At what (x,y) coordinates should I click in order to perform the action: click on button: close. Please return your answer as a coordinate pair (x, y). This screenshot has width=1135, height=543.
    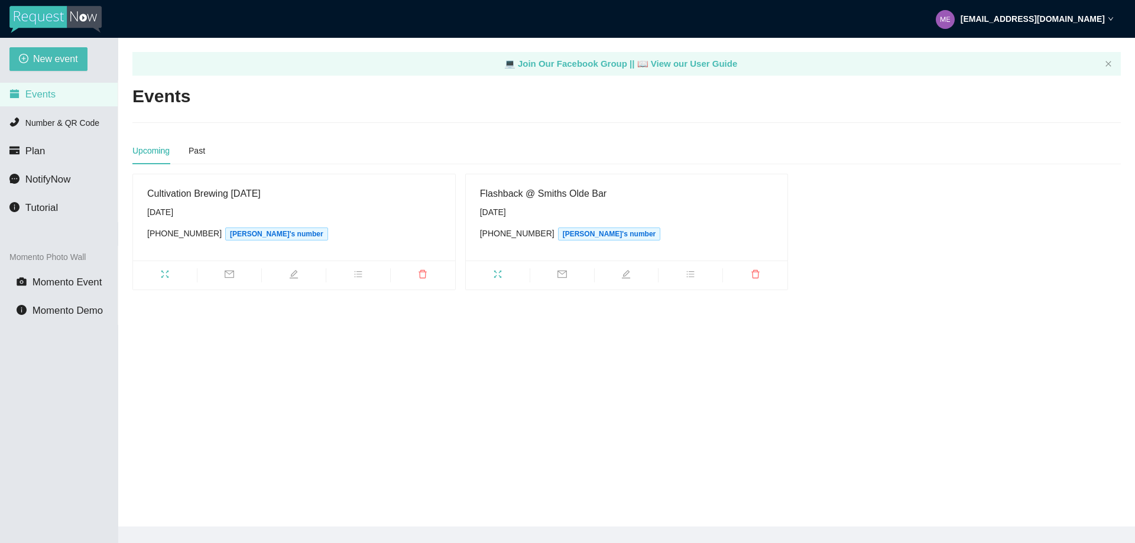
    Looking at the image, I should click on (1108, 64).